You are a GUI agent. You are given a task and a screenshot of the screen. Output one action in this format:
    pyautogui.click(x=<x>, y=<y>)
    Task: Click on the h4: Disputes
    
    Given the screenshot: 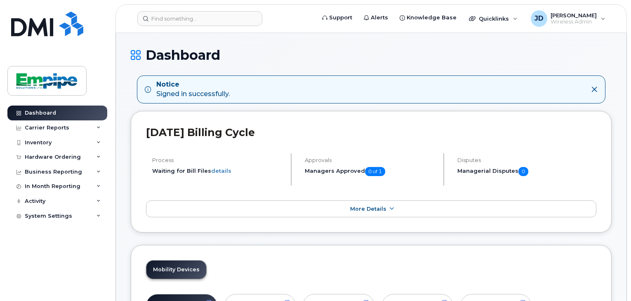 What is the action you would take?
    pyautogui.click(x=527, y=160)
    